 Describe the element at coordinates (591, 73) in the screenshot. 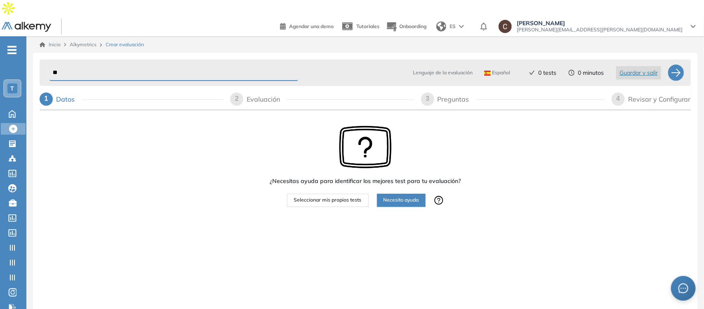

I see `span: 0 minutos` at that location.